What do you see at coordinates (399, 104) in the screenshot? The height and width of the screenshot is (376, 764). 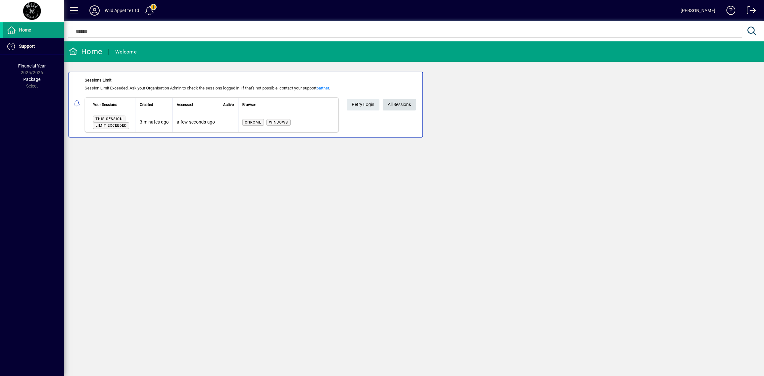 I see `span: All Sessions` at bounding box center [399, 104].